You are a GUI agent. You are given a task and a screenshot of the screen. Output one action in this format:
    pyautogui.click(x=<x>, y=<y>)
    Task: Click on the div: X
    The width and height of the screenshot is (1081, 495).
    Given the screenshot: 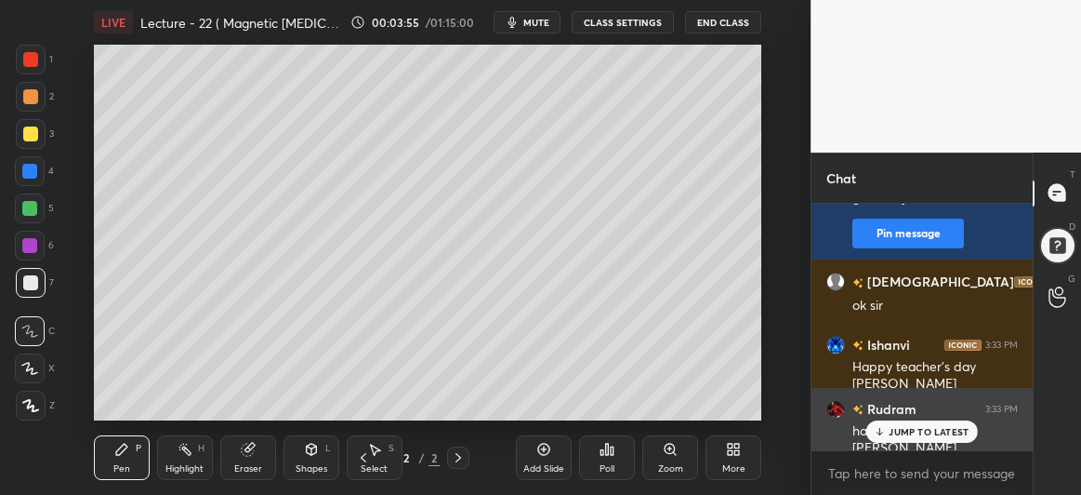 What is the action you would take?
    pyautogui.click(x=34, y=368)
    